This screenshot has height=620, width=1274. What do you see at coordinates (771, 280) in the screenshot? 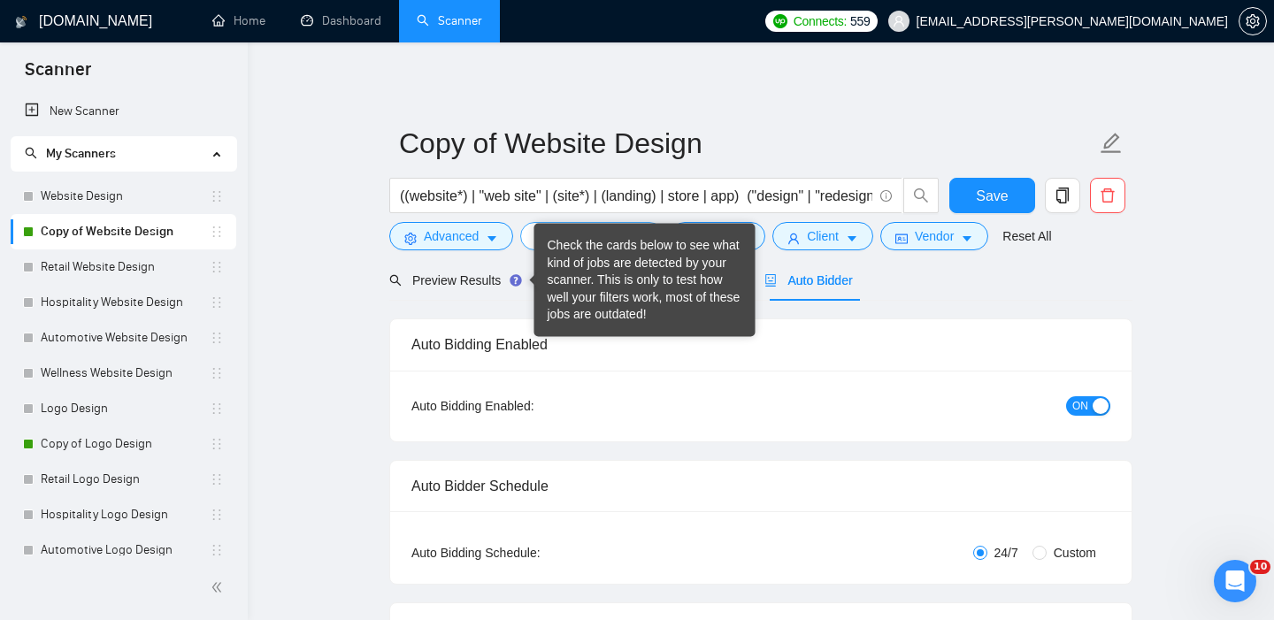
I see `span: robot` at bounding box center [771, 280].